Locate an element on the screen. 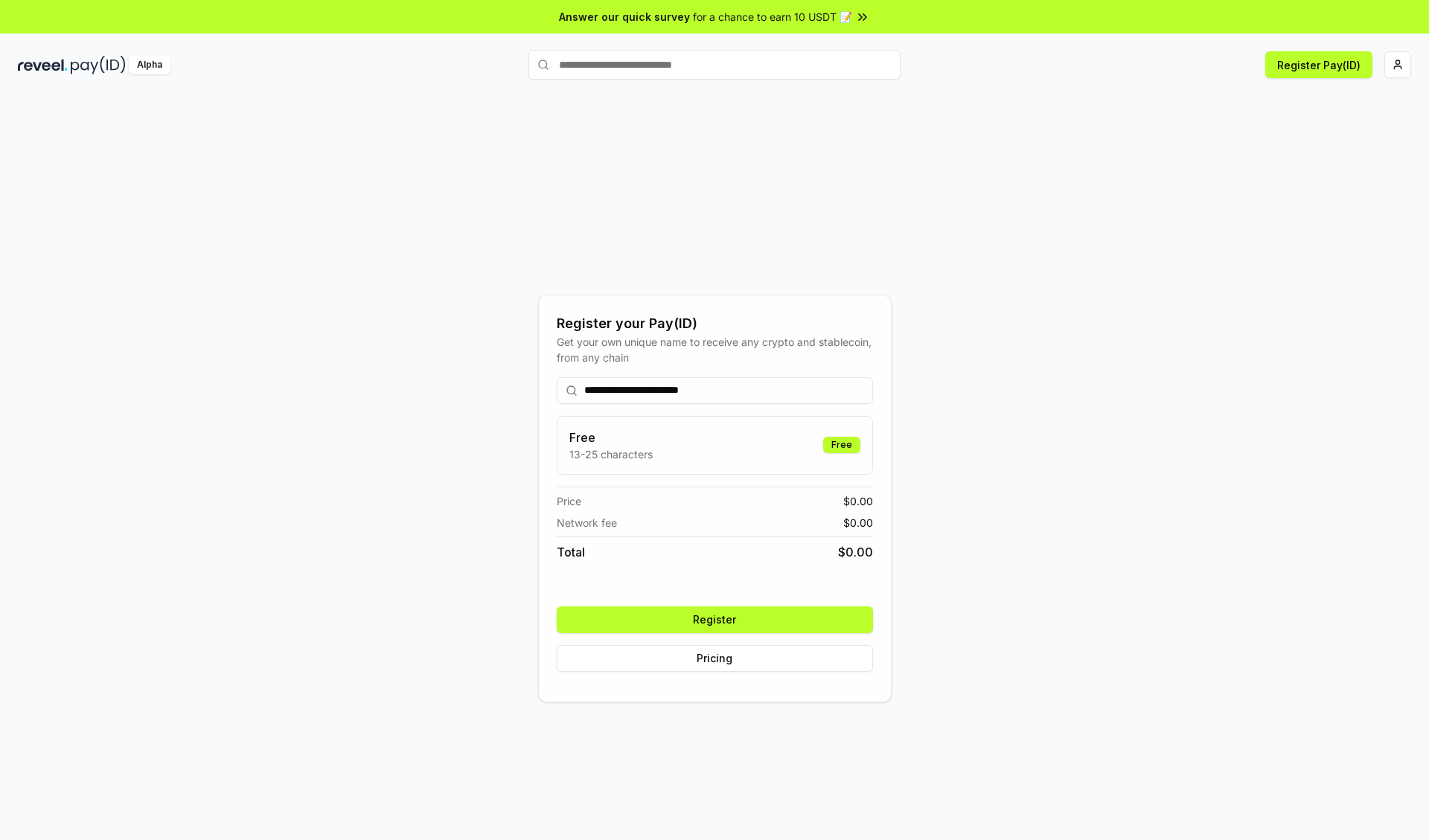  div: Register your Pay(ID) is located at coordinates (714, 324).